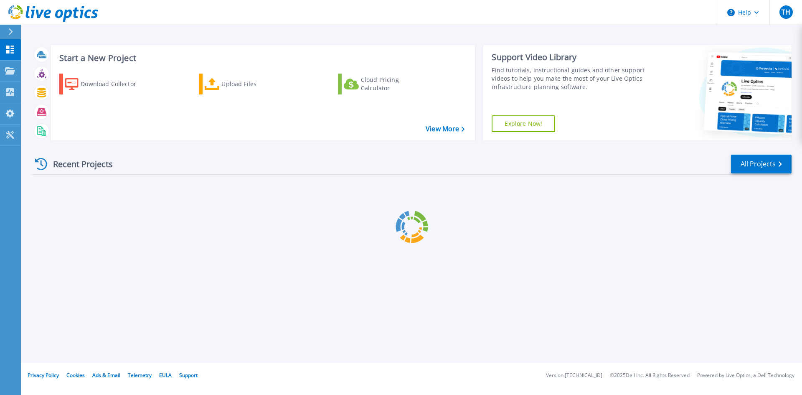  Describe the element at coordinates (786, 12) in the screenshot. I see `span: TH` at that location.